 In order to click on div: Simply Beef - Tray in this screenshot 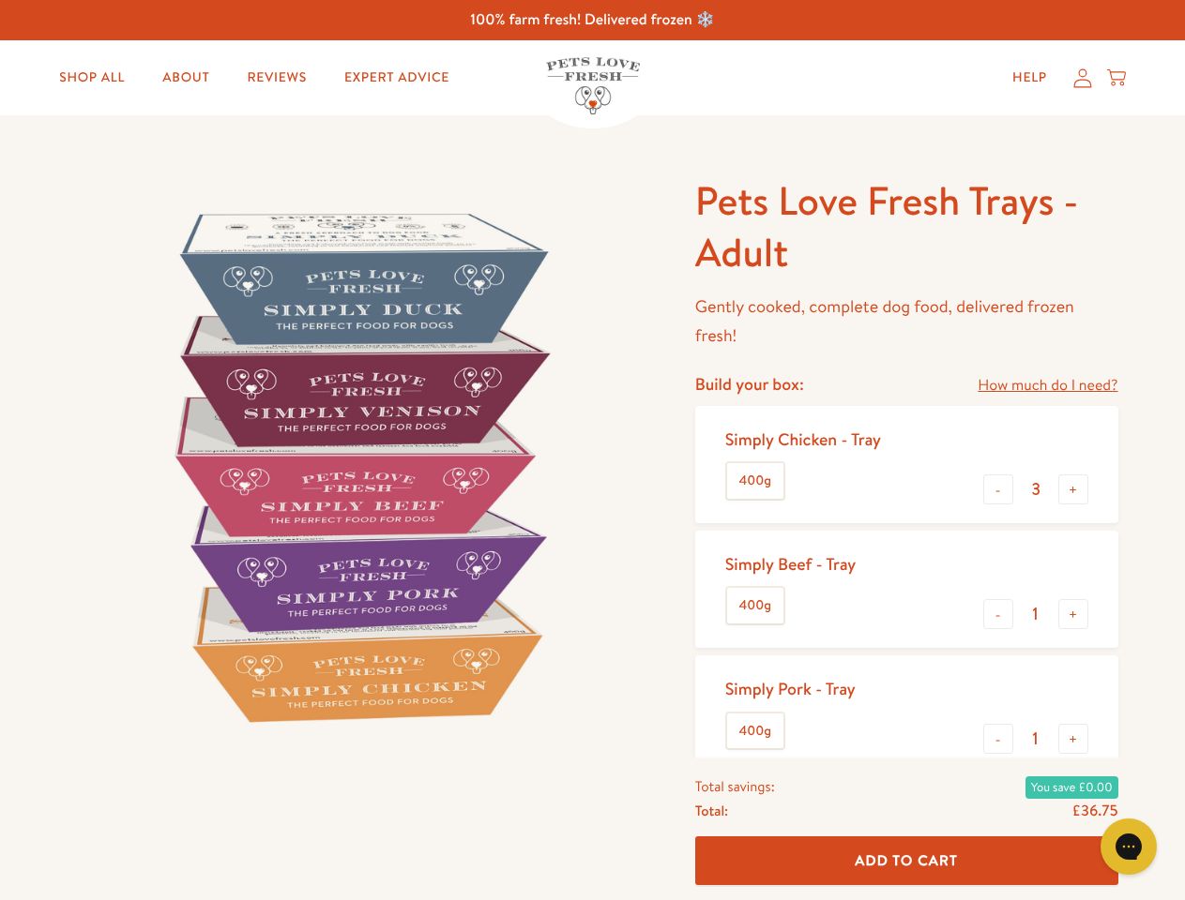, I will do `click(790, 564)`.